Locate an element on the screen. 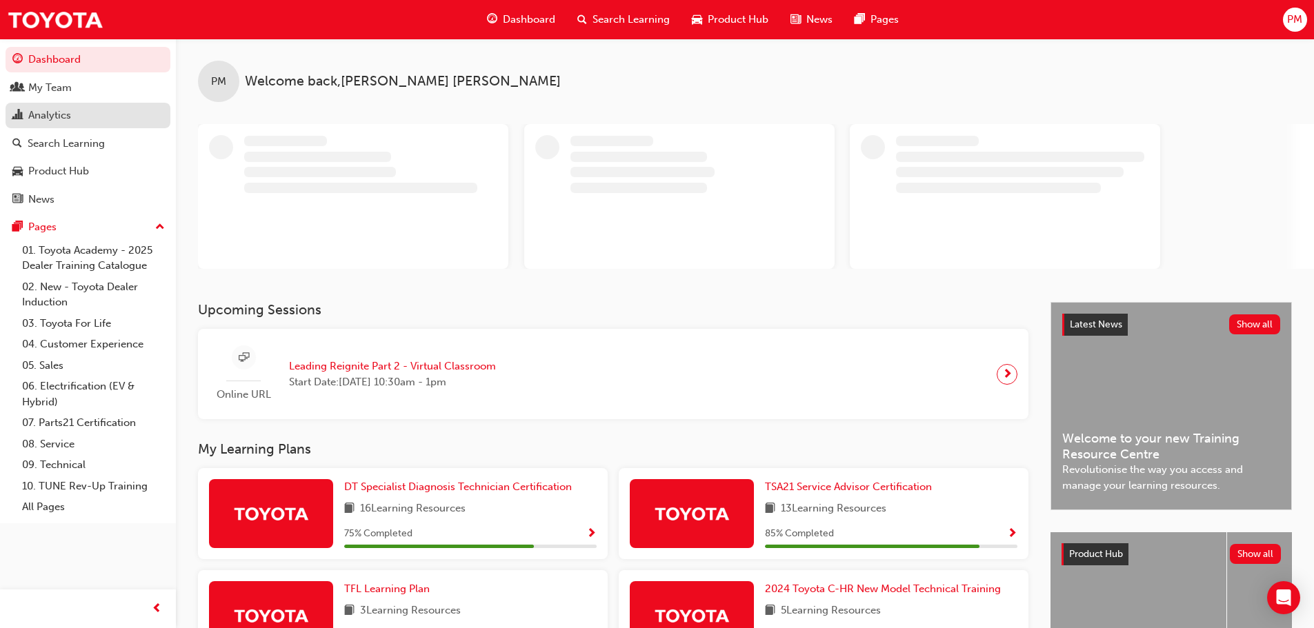 This screenshot has width=1314, height=628. span: DT Specialist Diagnosis Technician Certification is located at coordinates (458, 487).